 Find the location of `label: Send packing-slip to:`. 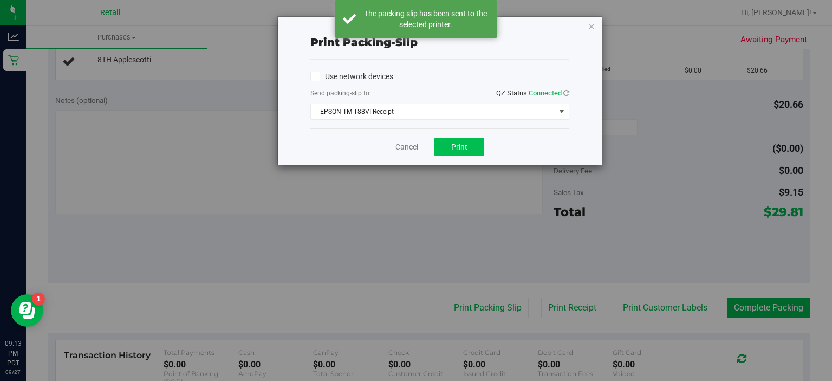

label: Send packing-slip to: is located at coordinates (341, 93).